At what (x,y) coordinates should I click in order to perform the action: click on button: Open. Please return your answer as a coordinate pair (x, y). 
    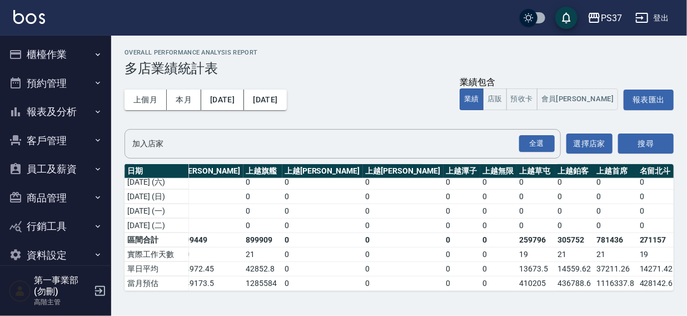
    Looking at the image, I should click on (537, 143).